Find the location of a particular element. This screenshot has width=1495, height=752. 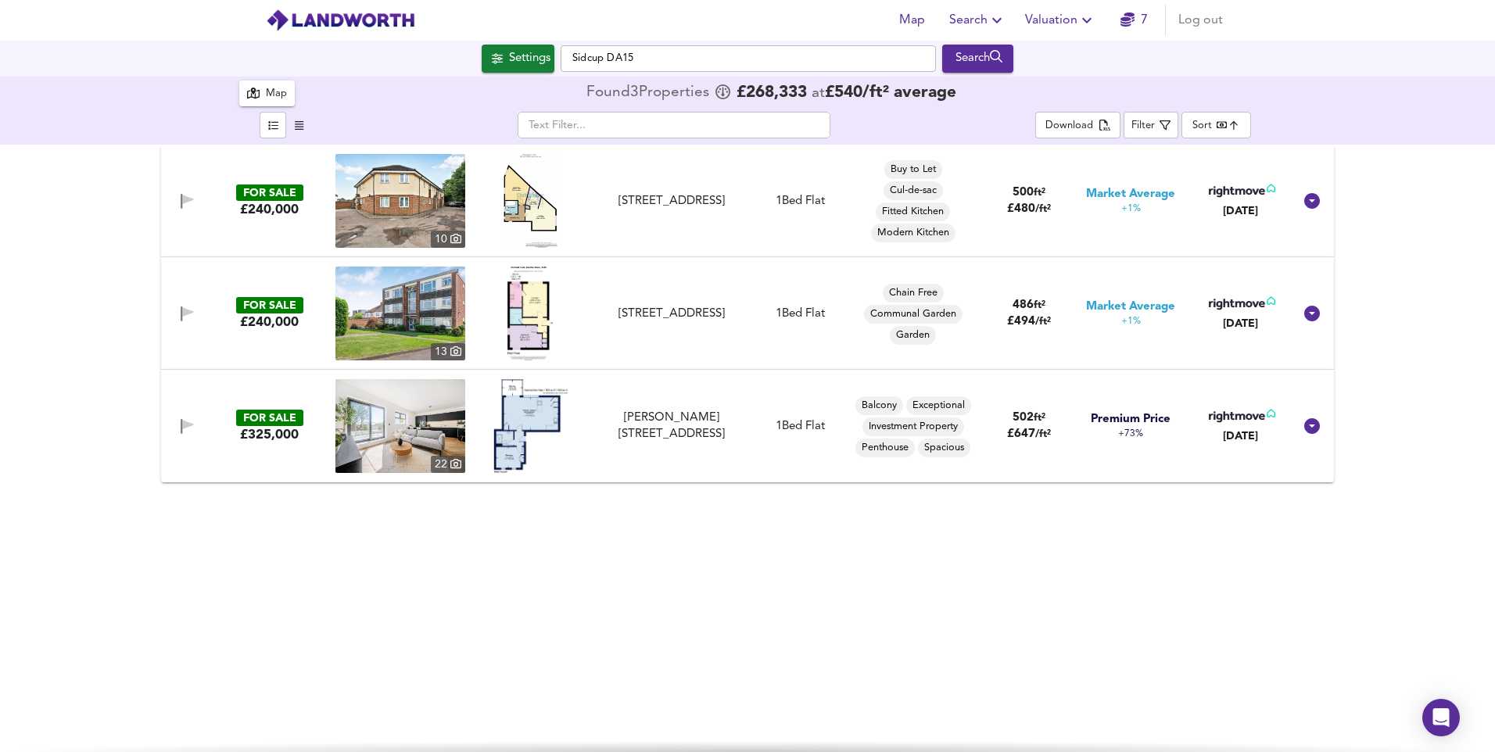

a: 7 is located at coordinates (1134, 20).